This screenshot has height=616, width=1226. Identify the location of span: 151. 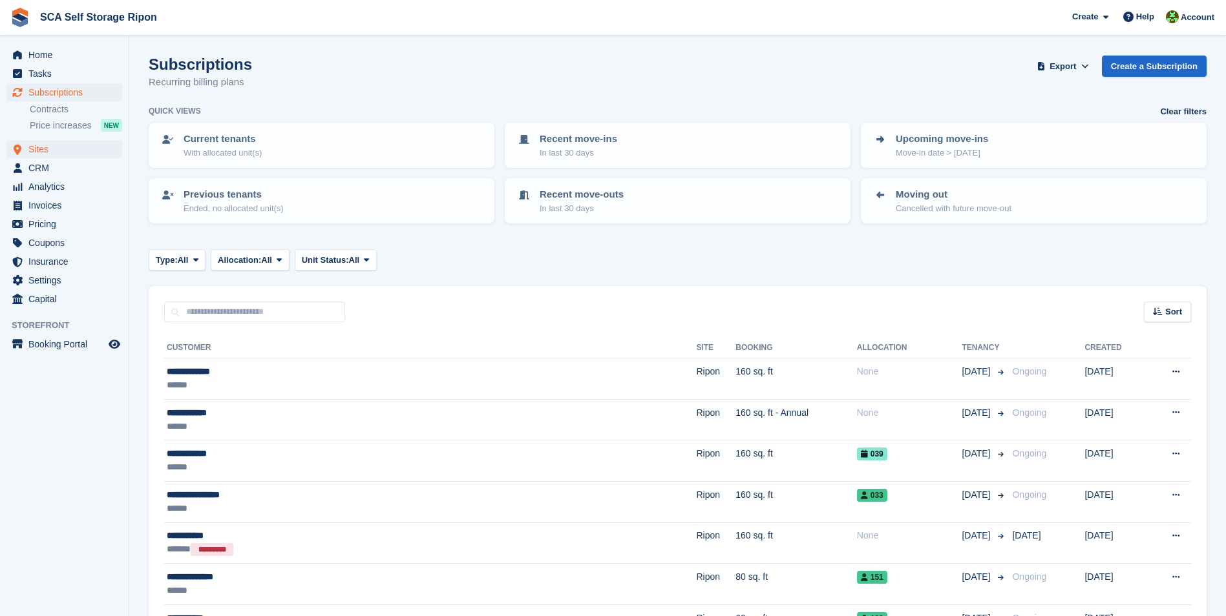
(872, 578).